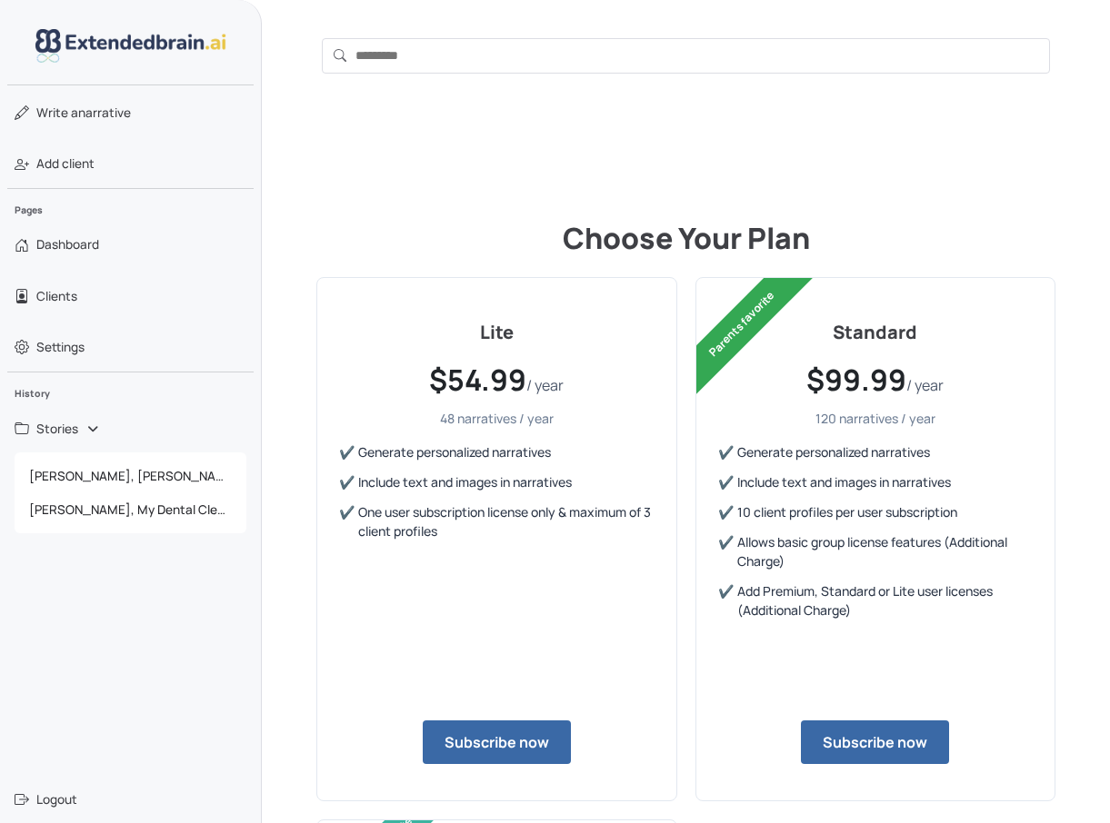  Describe the element at coordinates (496, 522) in the screenshot. I see `li: One user subscription license only & maximum of 3 client profiles` at that location.